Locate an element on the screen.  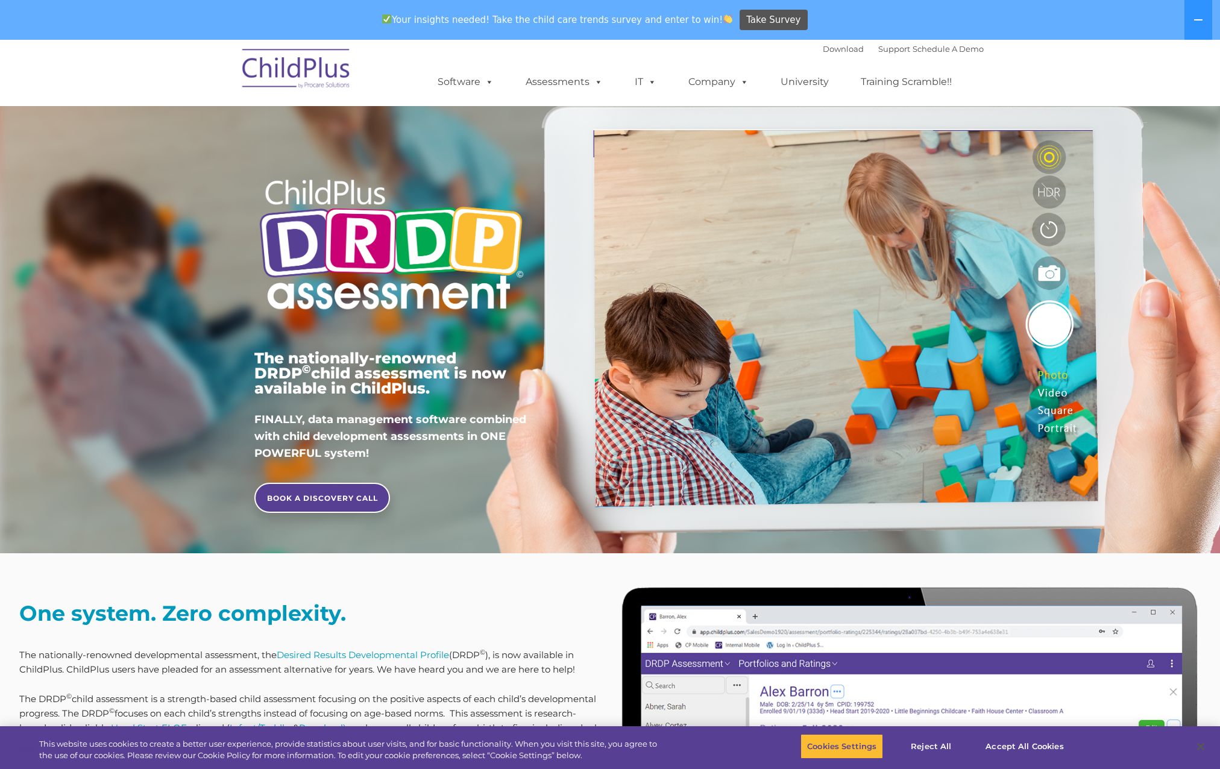
a: University is located at coordinates (804, 82).